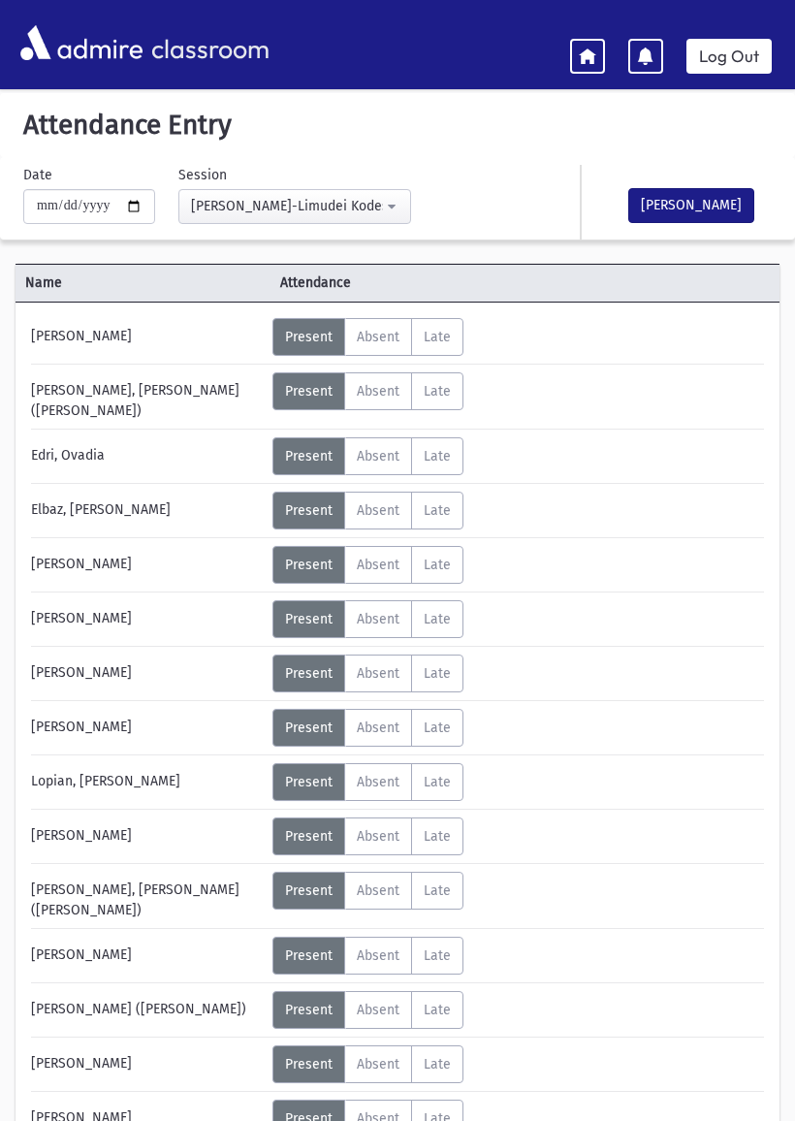  What do you see at coordinates (208, 43) in the screenshot?
I see `span: classroom` at bounding box center [208, 43].